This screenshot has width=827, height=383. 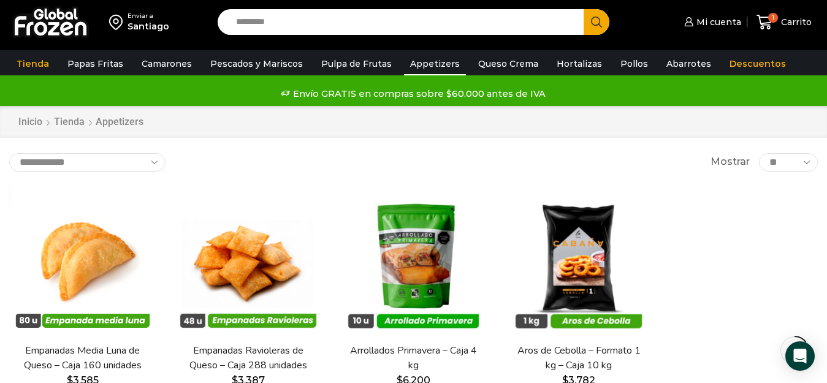 What do you see at coordinates (800, 356) in the screenshot?
I see `div: Open Intercom Messenger` at bounding box center [800, 356].